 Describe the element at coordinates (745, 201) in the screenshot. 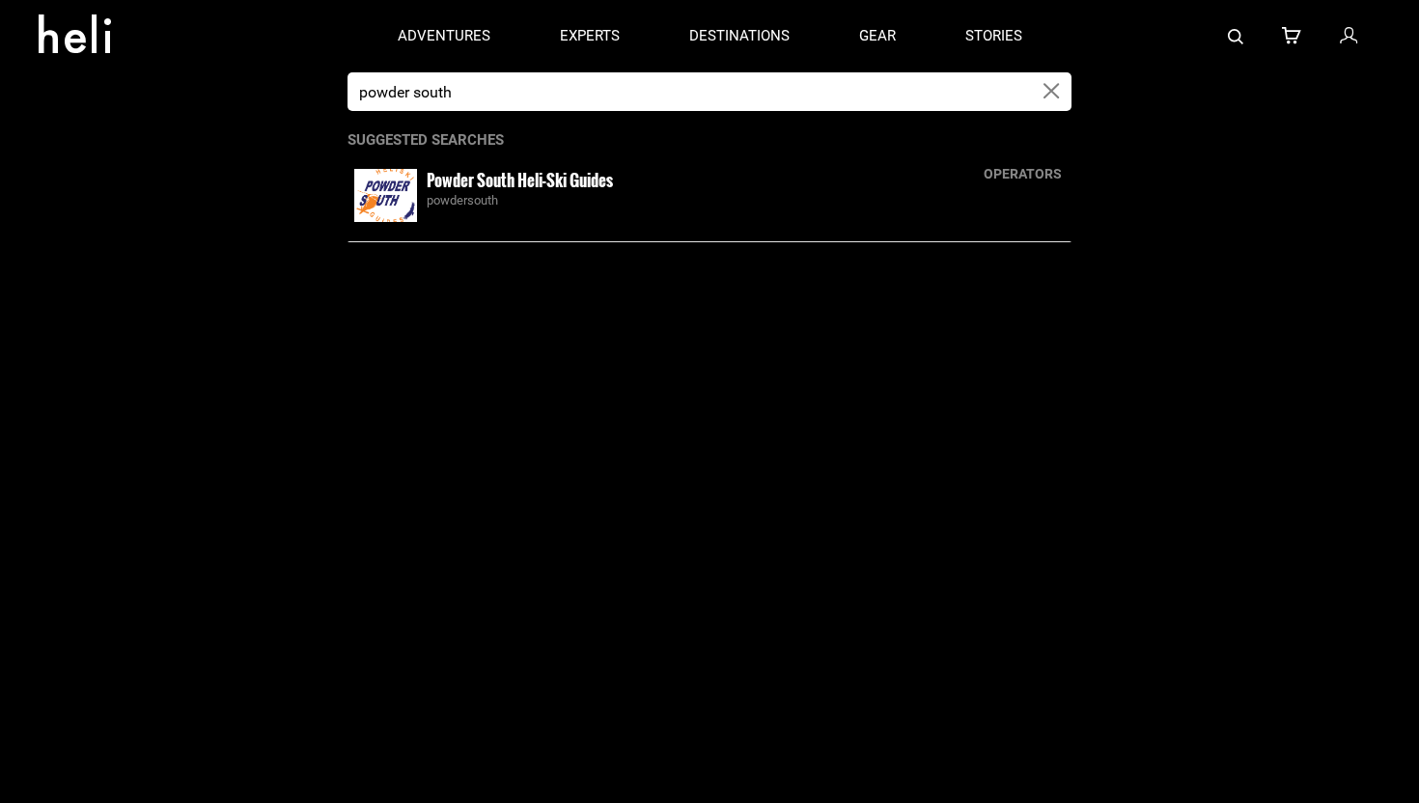

I see `div: powdersouth` at that location.